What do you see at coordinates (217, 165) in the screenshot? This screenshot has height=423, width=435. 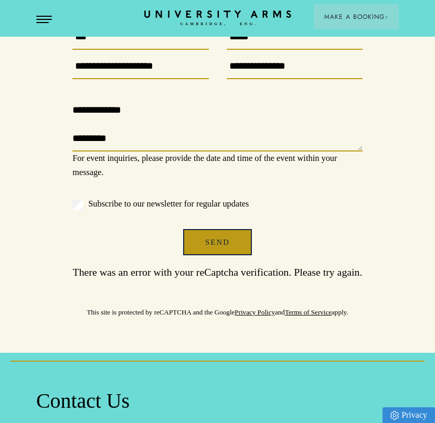 I see `p: For event inquiries, please provide the date and time of the event within your message.` at bounding box center [217, 165].